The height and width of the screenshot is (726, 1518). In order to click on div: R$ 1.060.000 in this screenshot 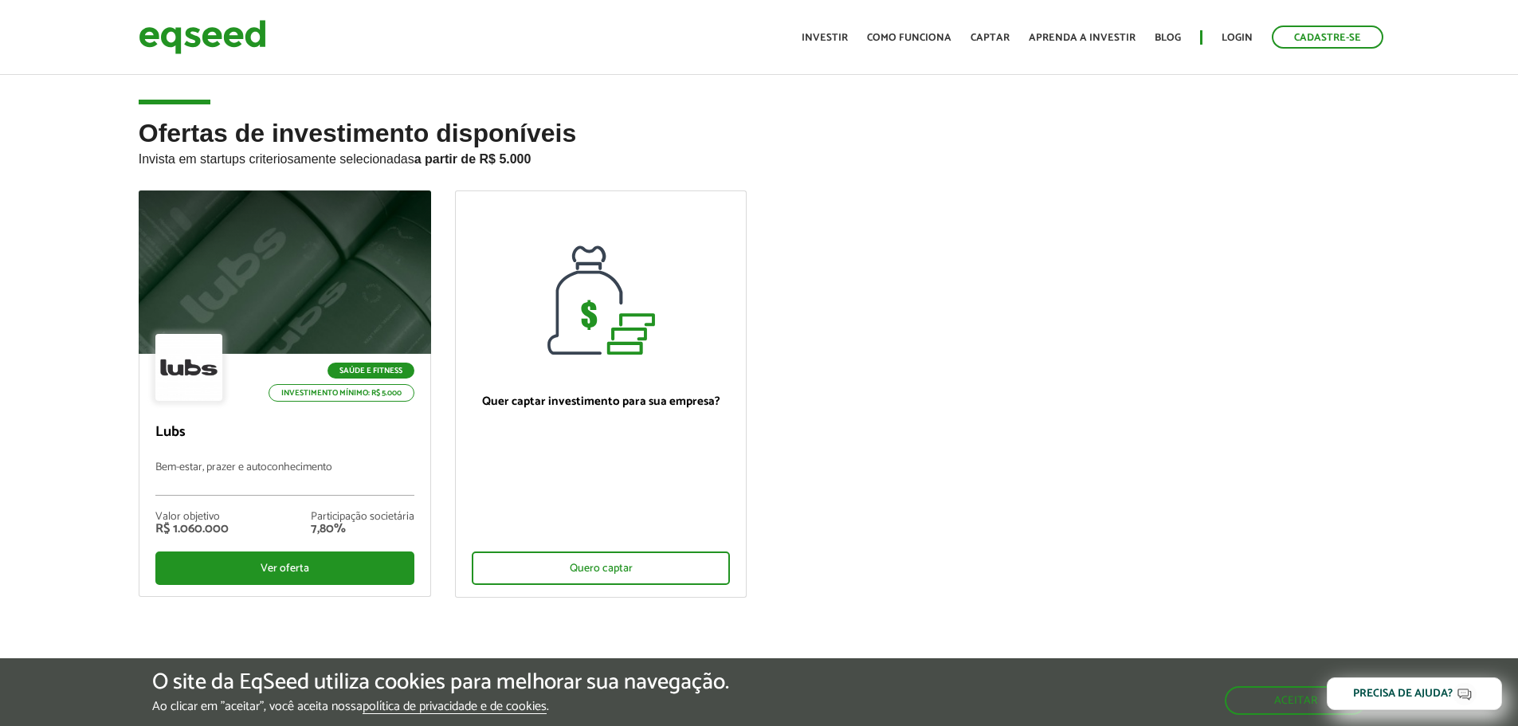, I will do `click(192, 529)`.